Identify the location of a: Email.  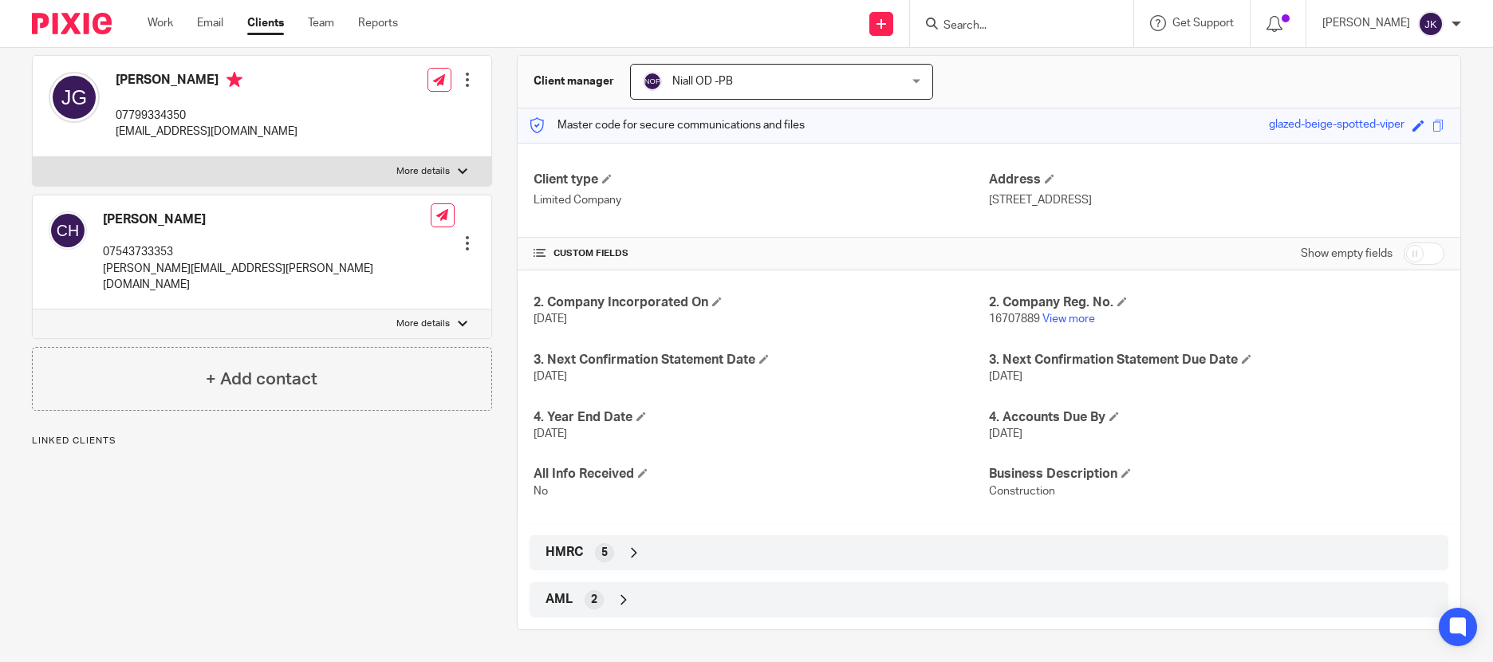
(210, 23).